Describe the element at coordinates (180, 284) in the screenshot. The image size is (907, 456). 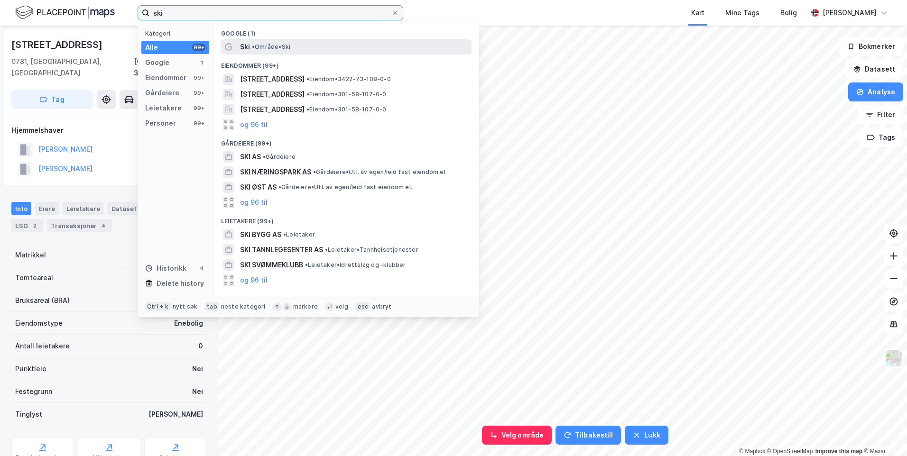
I see `div: Delete history` at that location.